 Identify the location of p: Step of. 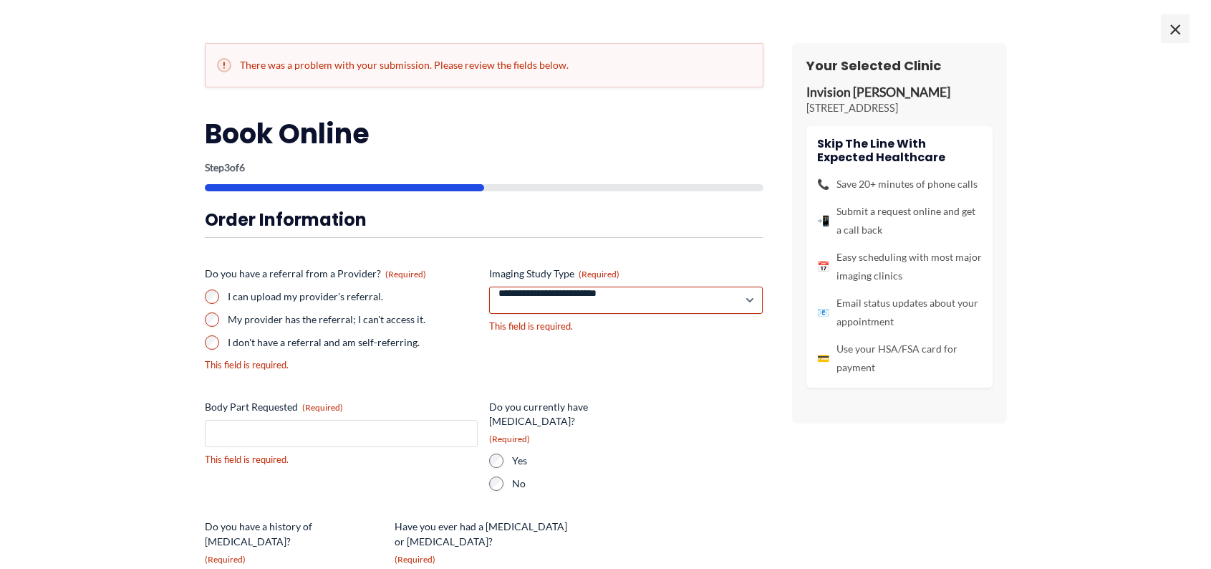
(484, 168).